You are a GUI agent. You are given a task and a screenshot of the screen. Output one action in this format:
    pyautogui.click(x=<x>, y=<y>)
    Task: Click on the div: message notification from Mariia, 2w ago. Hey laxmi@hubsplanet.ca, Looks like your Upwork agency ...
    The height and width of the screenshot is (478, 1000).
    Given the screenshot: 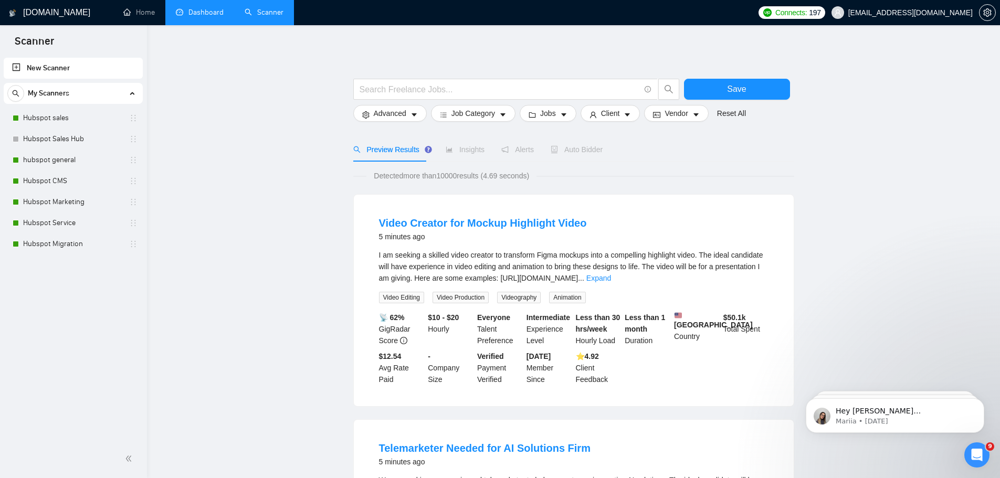 What is the action you would take?
    pyautogui.click(x=105, y=39)
    